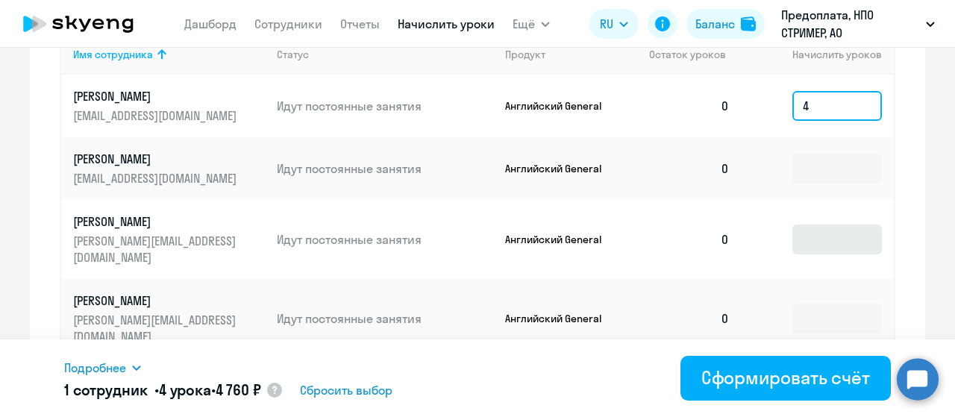 The image size is (955, 417). Describe the element at coordinates (288, 24) in the screenshot. I see `a: Сотрудники` at that location.